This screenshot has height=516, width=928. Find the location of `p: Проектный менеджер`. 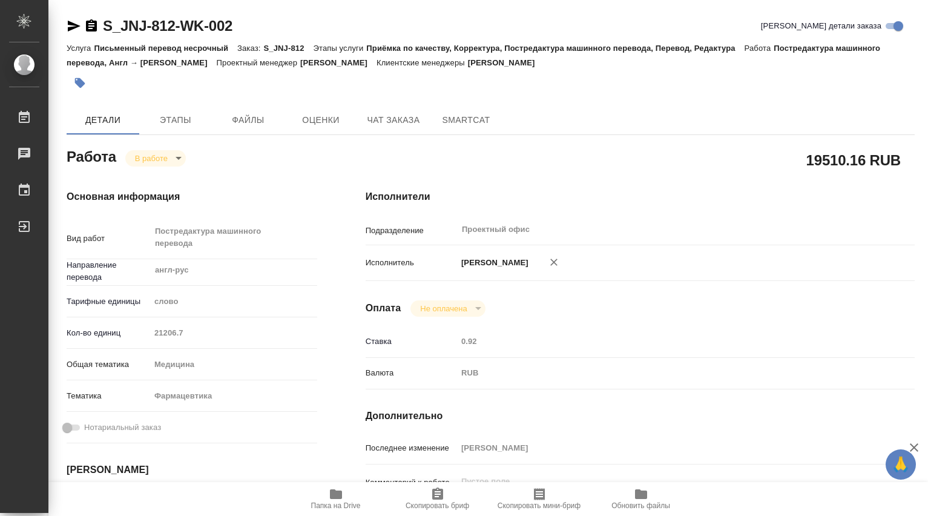

p: Проектный менеджер is located at coordinates (258, 62).